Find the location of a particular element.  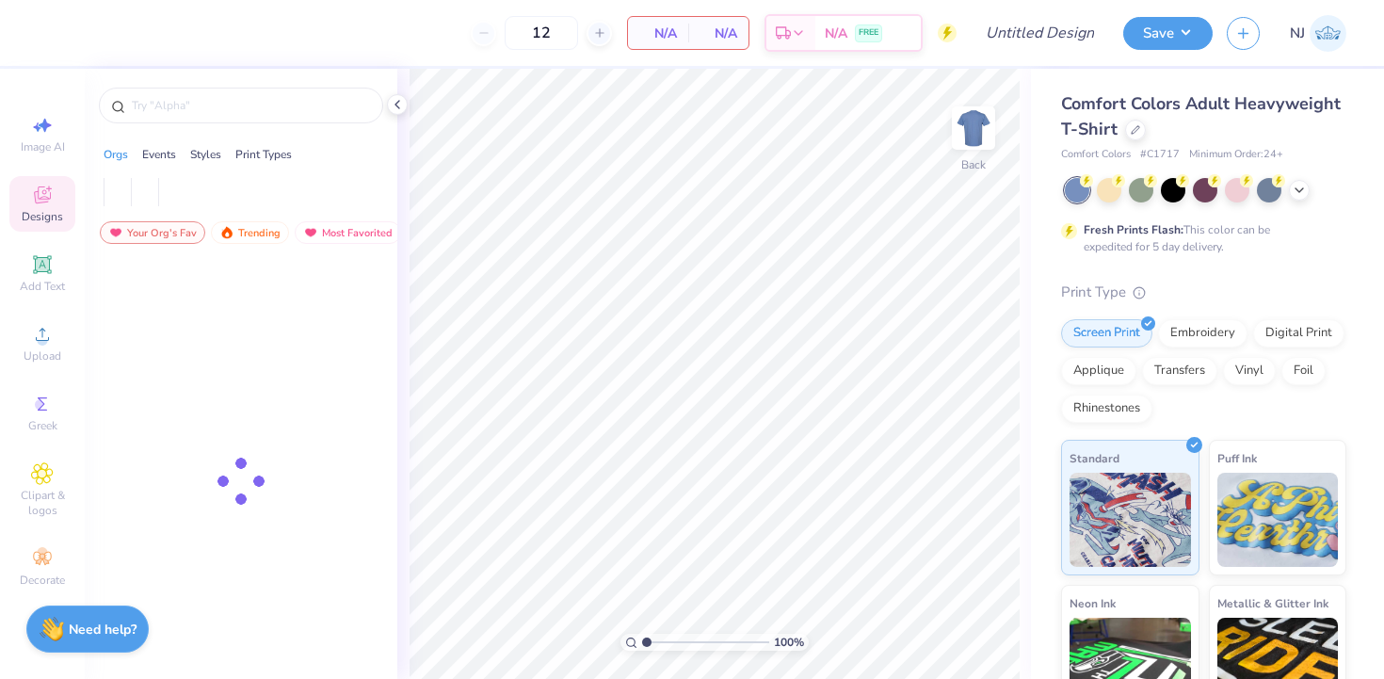

div: Vinyl is located at coordinates (1250, 371).